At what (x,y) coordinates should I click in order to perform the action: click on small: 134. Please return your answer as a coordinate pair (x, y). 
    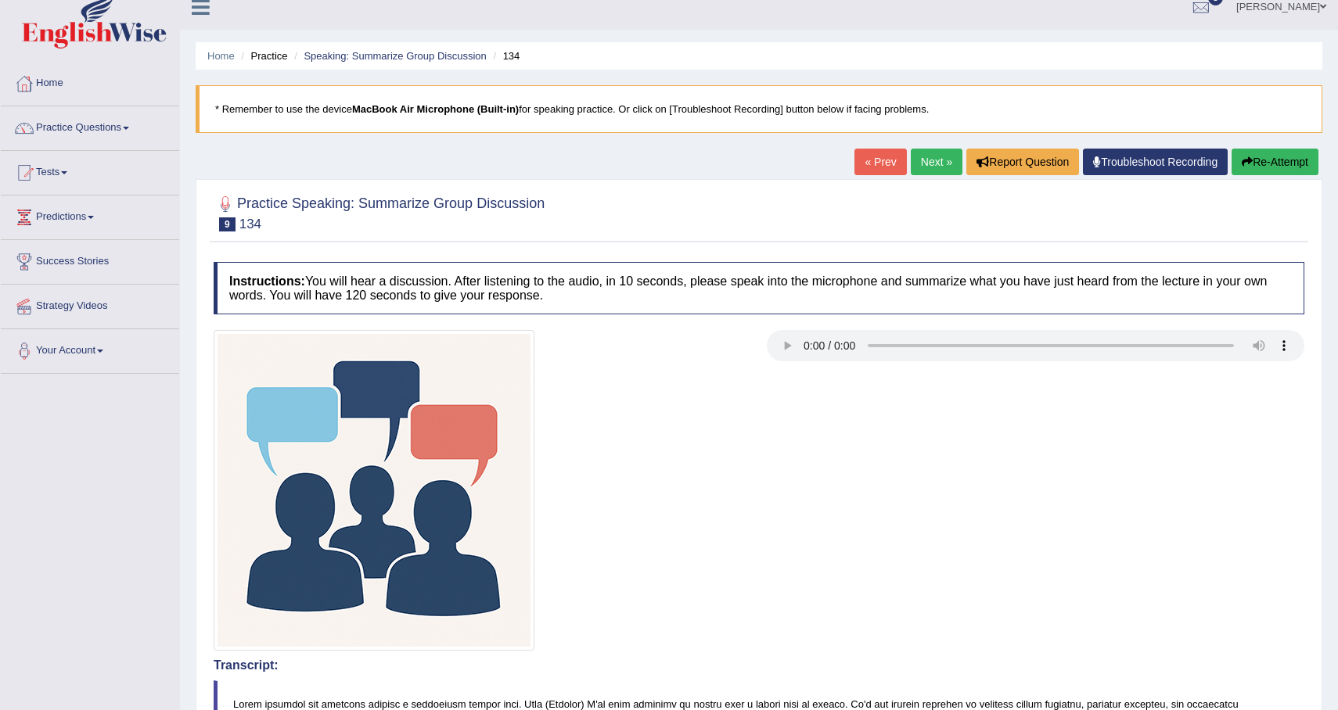
    Looking at the image, I should click on (250, 224).